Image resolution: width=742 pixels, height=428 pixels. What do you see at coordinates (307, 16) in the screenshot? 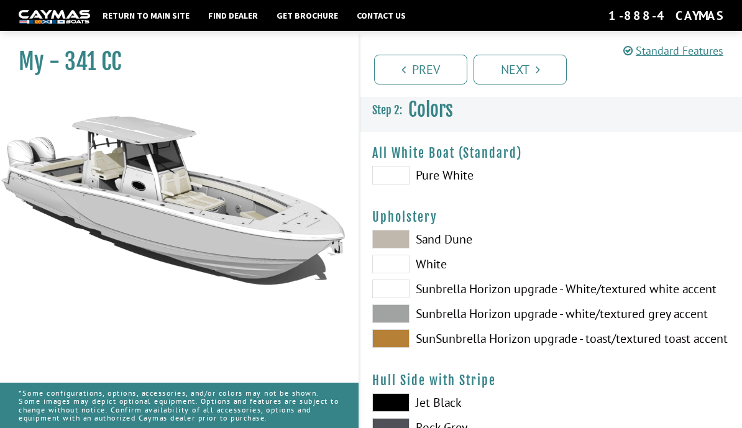
I see `a: Get Brochure` at bounding box center [307, 16].